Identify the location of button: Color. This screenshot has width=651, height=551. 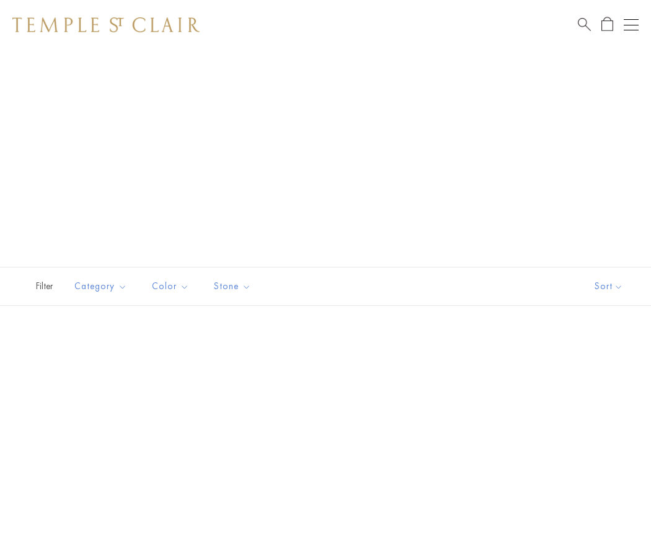
(171, 286).